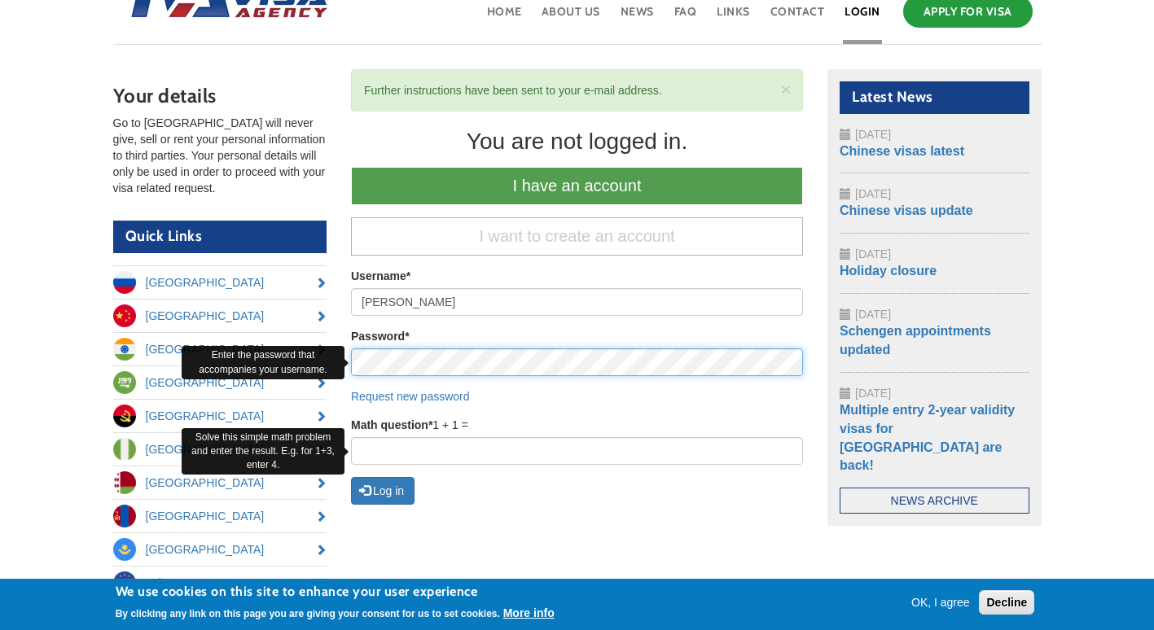 This screenshot has width=1154, height=630. Describe the element at coordinates (220, 583) in the screenshot. I see `a: Schengen` at that location.